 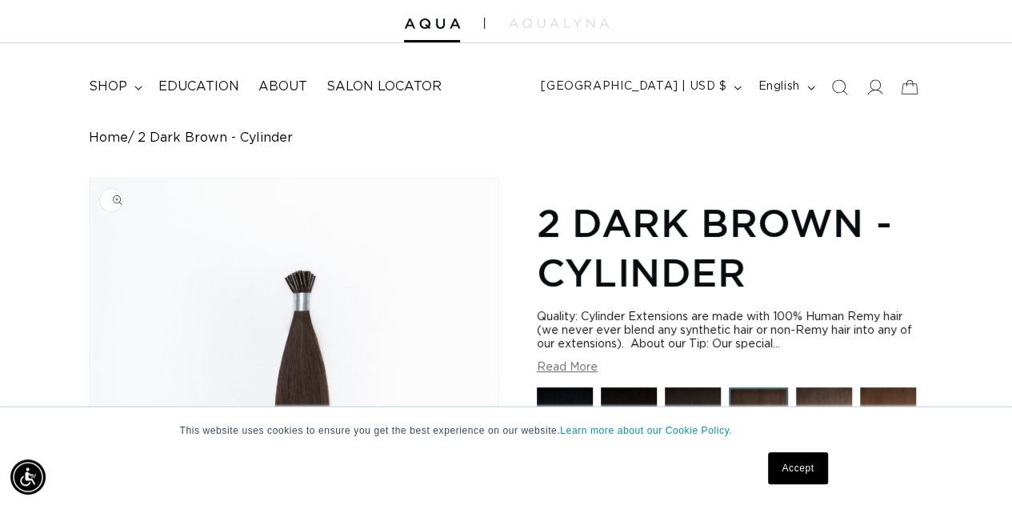 What do you see at coordinates (824, 421) in the screenshot?
I see `a: 4AB Medium Ash Brown - Cylinder` at bounding box center [824, 421].